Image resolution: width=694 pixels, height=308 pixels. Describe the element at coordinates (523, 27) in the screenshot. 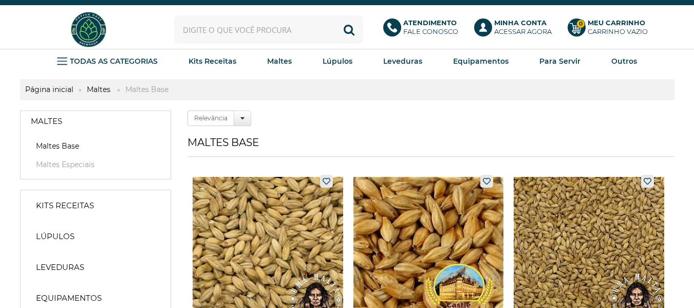

I see `p: Acessar agora` at that location.